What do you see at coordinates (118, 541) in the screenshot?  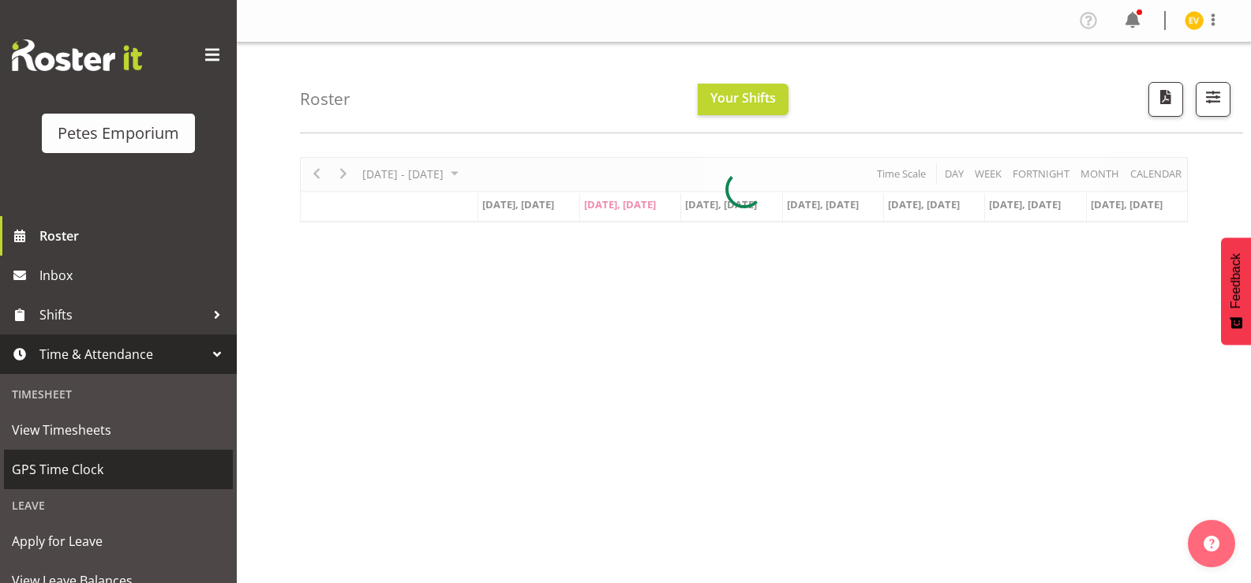 I see `span: Apply for Leave` at bounding box center [118, 541].